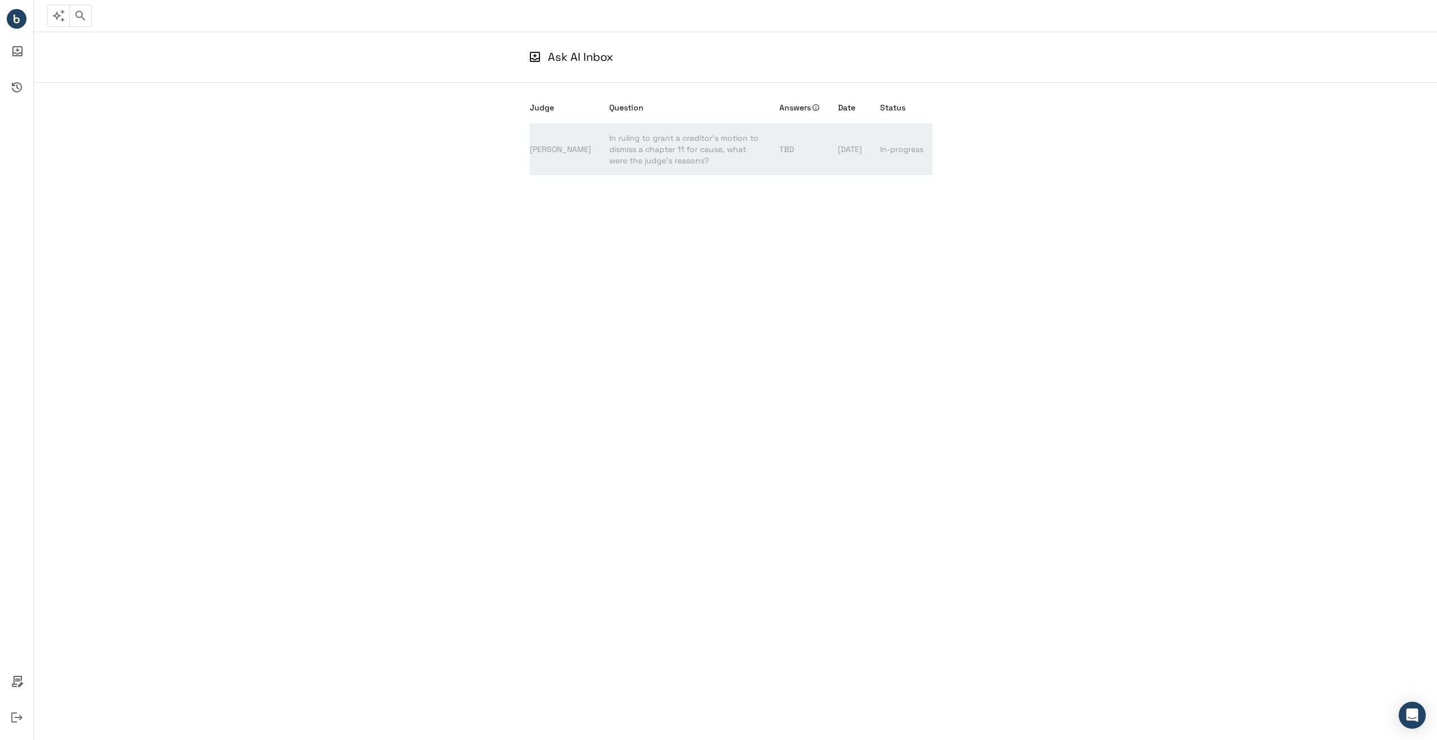 This screenshot has height=740, width=1437. What do you see at coordinates (816, 108) in the screenshot?
I see `svg: Ask AI analyzed and summarized answers from this many transcripts.` at bounding box center [816, 108].